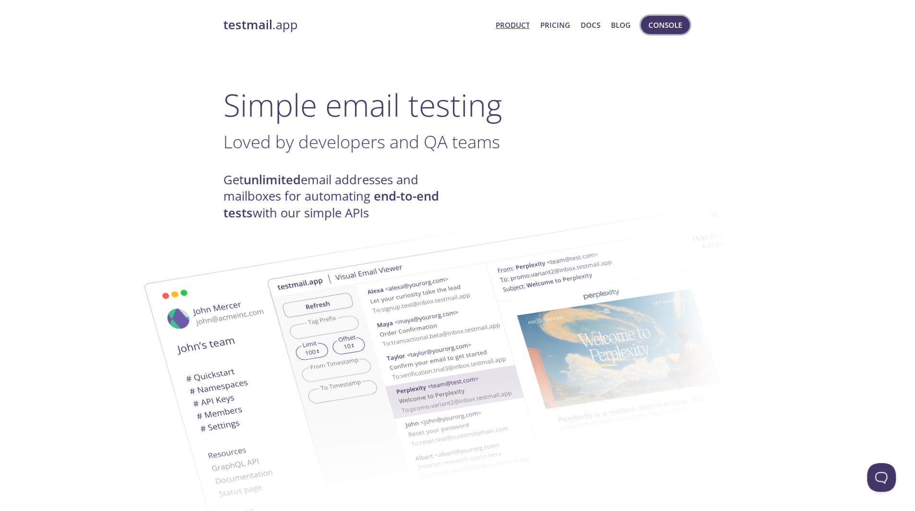  I want to click on a: Pricing, so click(555, 25).